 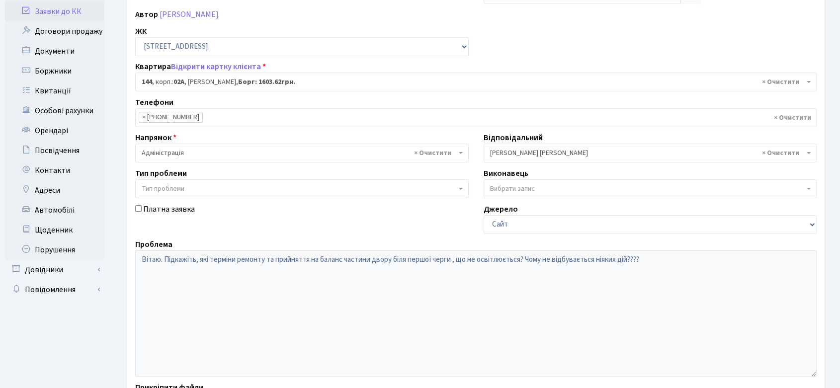 I want to click on span: Тип проблеми, so click(x=163, y=189).